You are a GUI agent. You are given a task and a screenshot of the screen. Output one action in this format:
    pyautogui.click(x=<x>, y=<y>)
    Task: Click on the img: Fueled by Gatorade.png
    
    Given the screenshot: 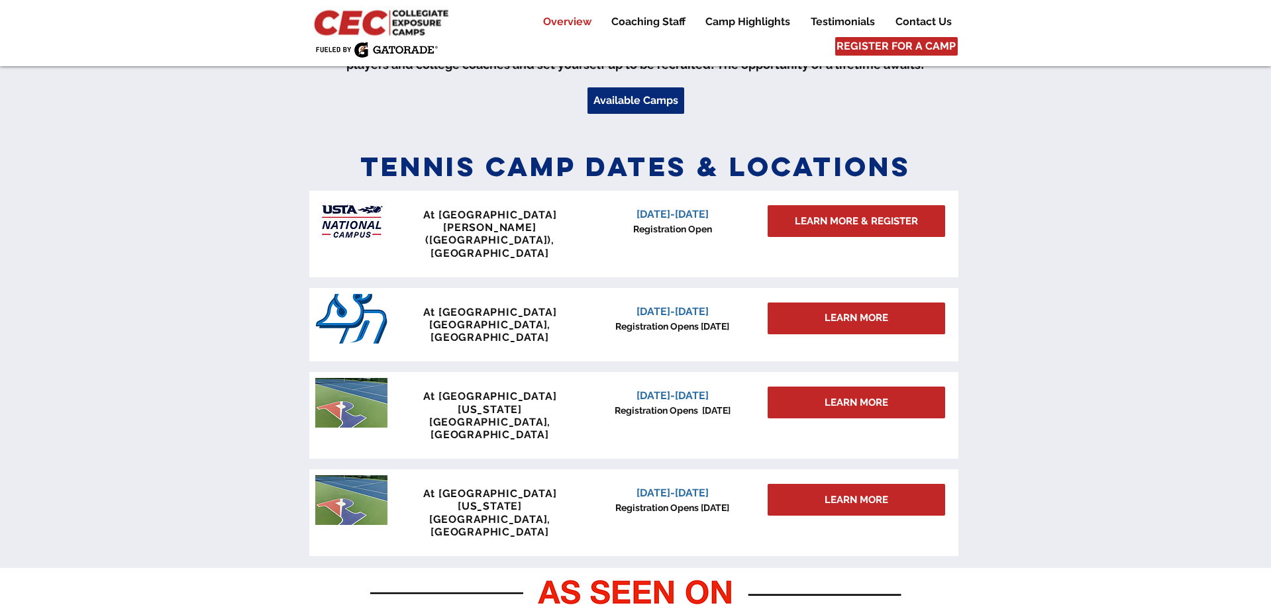 What is the action you would take?
    pyautogui.click(x=376, y=50)
    